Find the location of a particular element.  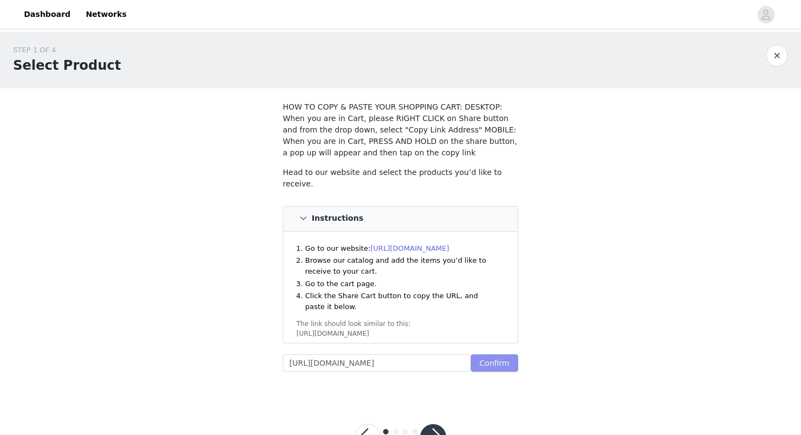

input: Checkout URL is located at coordinates (377, 363).